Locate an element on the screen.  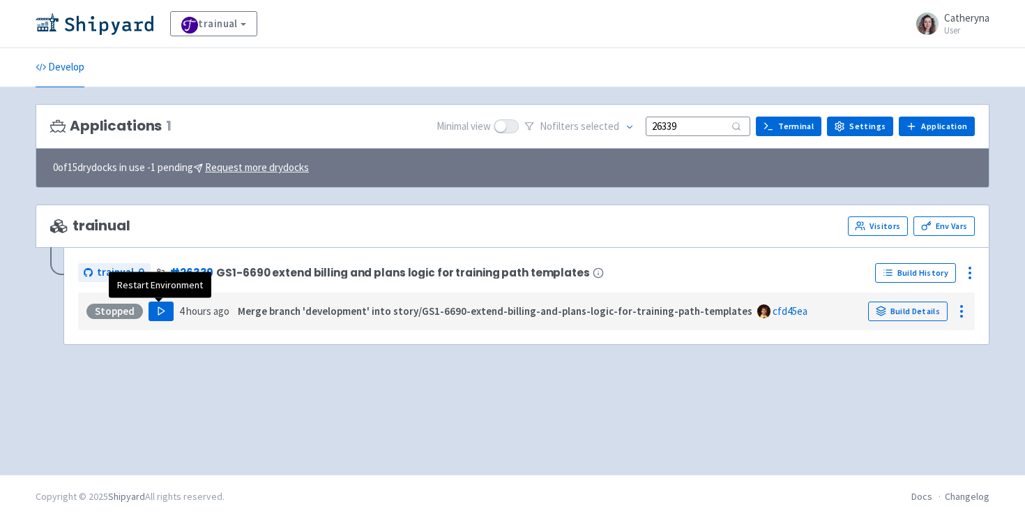
a: Application is located at coordinates (937, 126).